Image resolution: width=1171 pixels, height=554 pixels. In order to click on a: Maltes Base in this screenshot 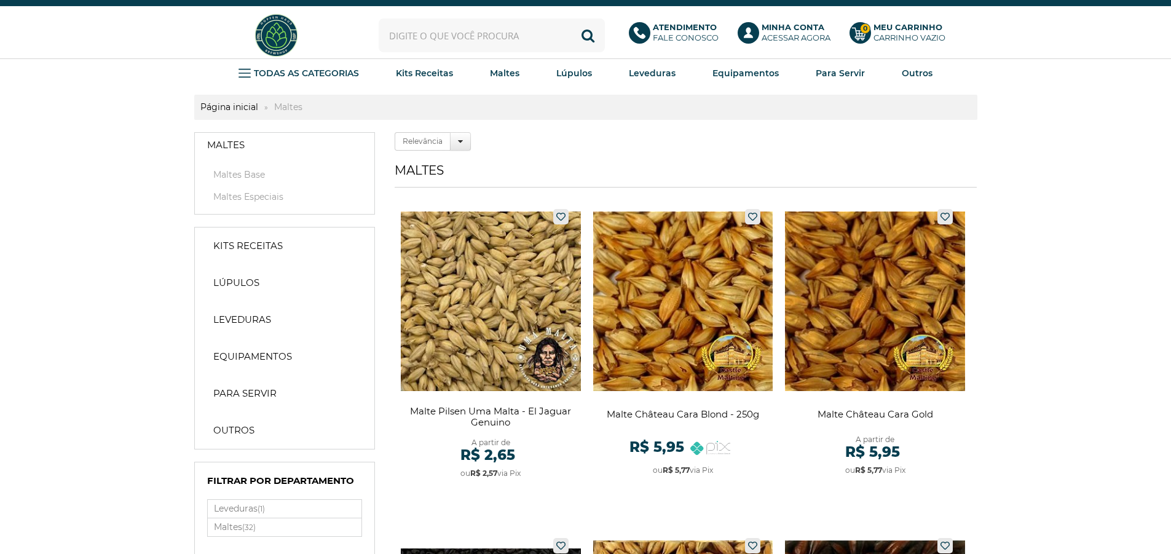, I will do `click(285, 175)`.